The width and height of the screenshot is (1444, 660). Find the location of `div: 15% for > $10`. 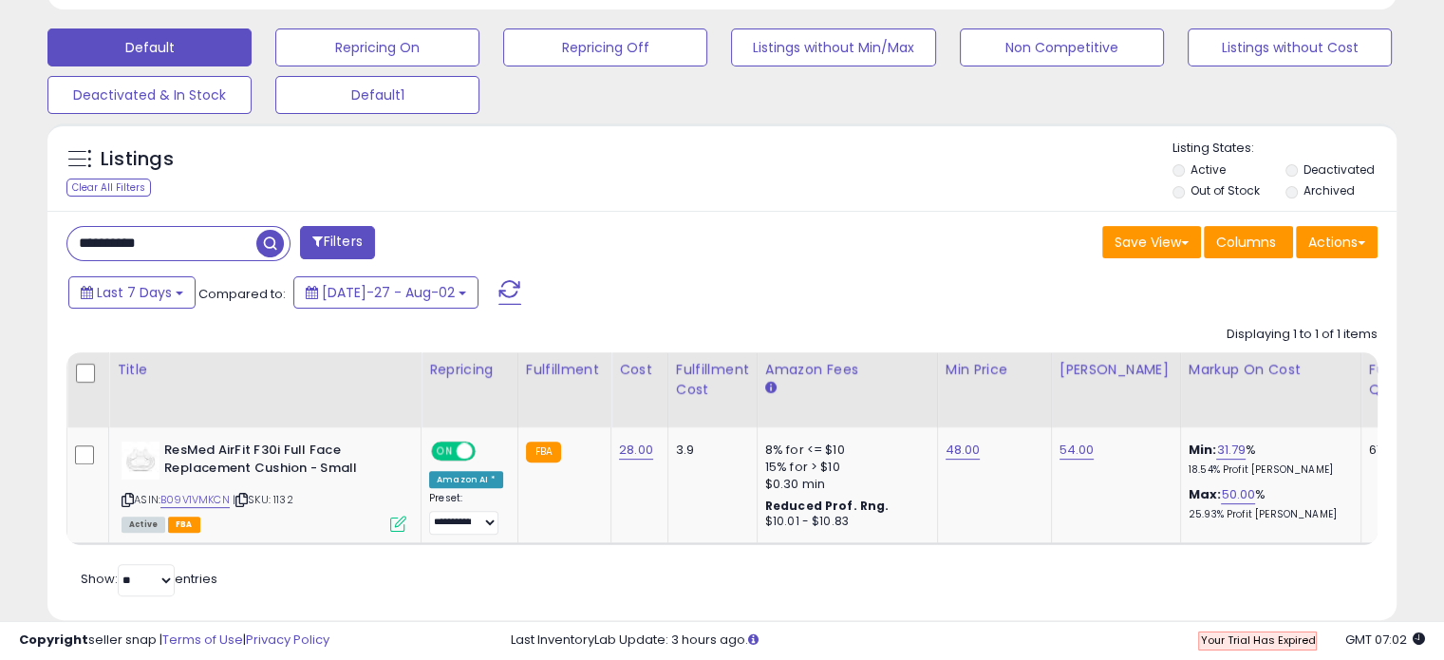

div: 15% for > $10 is located at coordinates (844, 467).